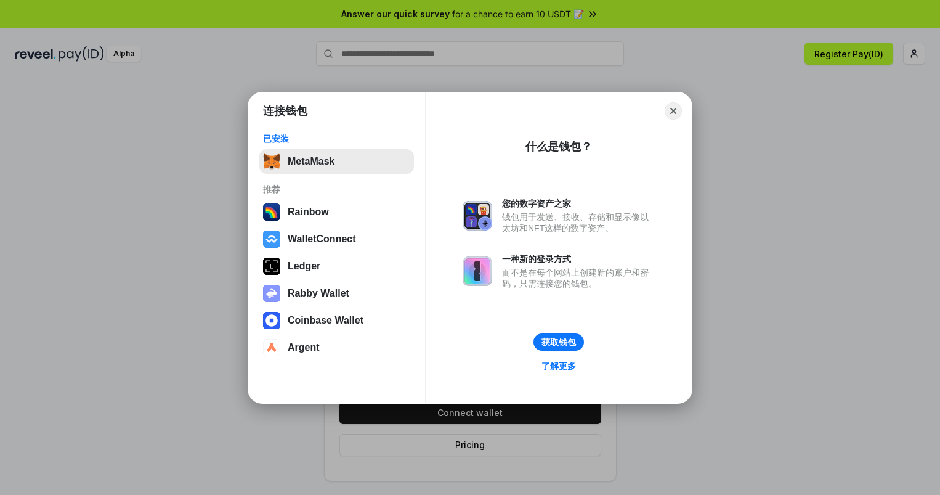  What do you see at coordinates (559, 147) in the screenshot?
I see `div: 什么是钱包？` at bounding box center [559, 147].